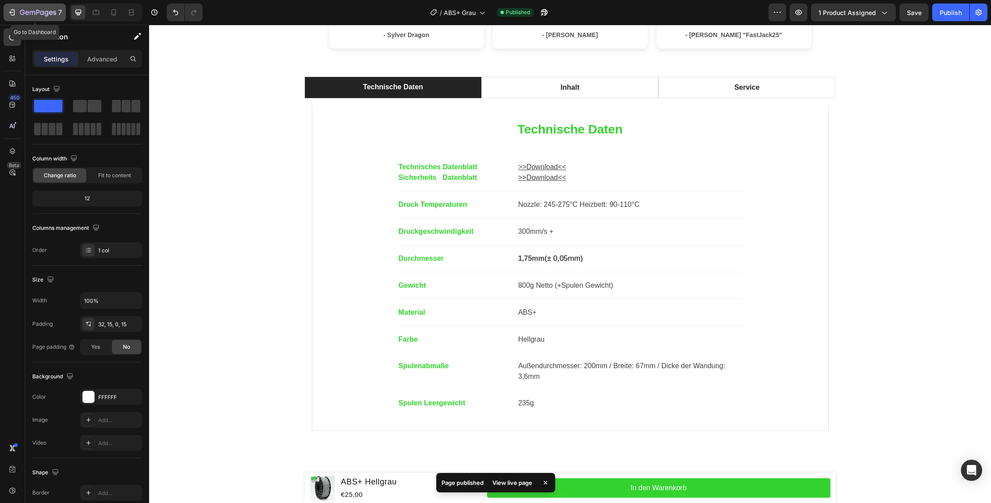 The image size is (991, 503). What do you see at coordinates (305, 180) in the screenshot?
I see `p: Druck Temperaturen` at bounding box center [305, 180].